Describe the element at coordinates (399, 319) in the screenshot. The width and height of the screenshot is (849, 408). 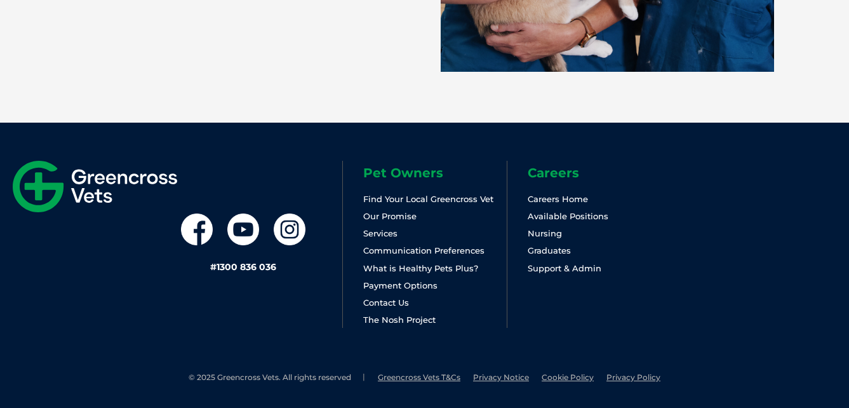
I see `a: The Nosh Project` at that location.